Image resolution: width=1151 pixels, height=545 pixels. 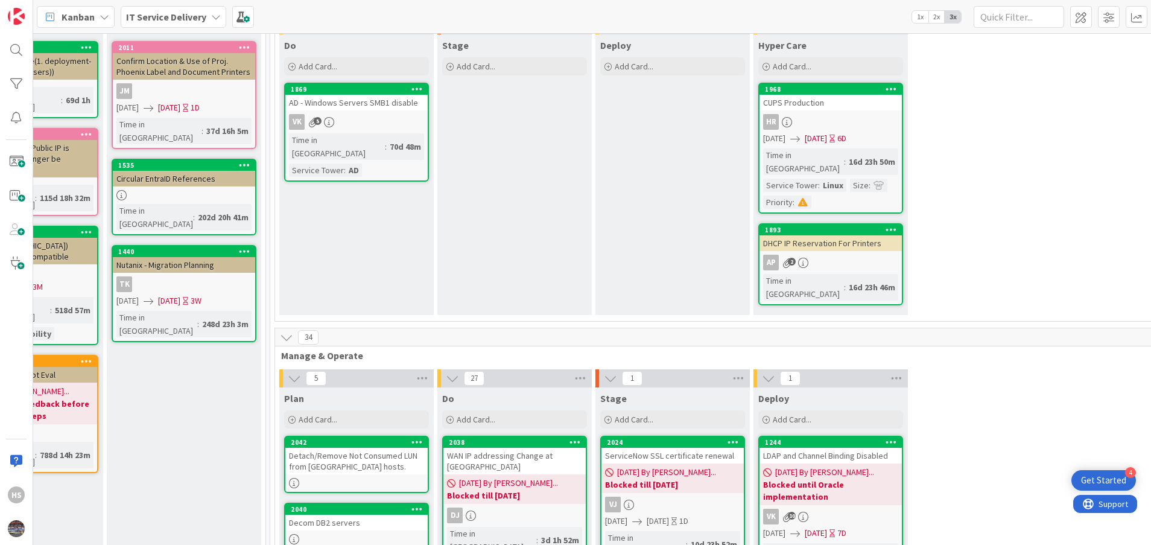 I want to click on div: 518d 57m, so click(x=72, y=310).